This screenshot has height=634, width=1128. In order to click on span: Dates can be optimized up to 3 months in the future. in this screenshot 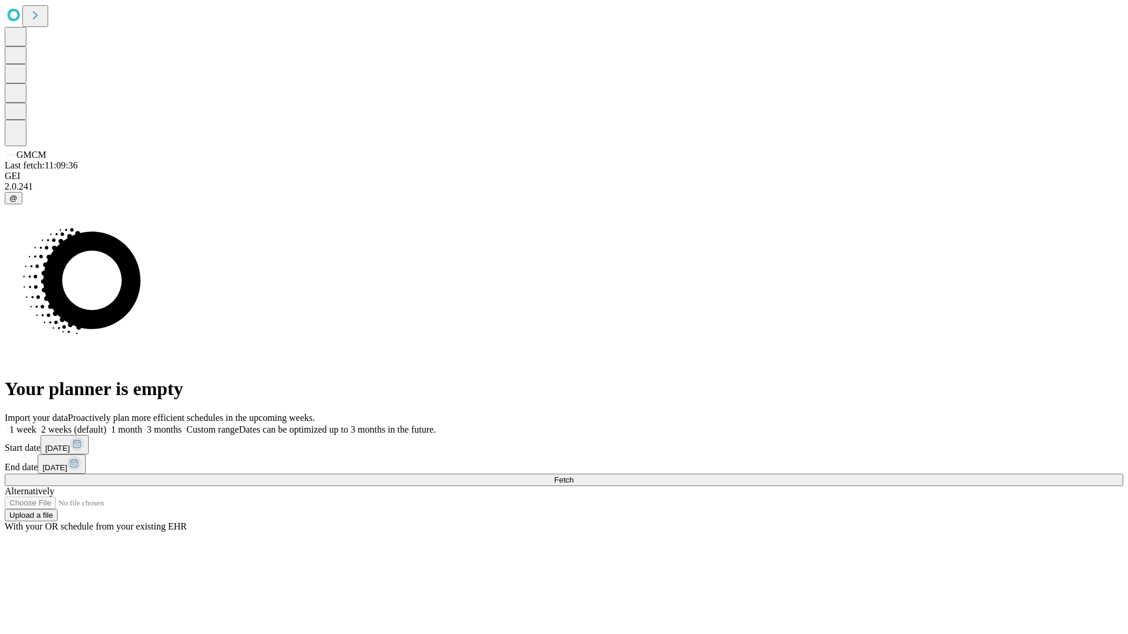, I will do `click(337, 429)`.